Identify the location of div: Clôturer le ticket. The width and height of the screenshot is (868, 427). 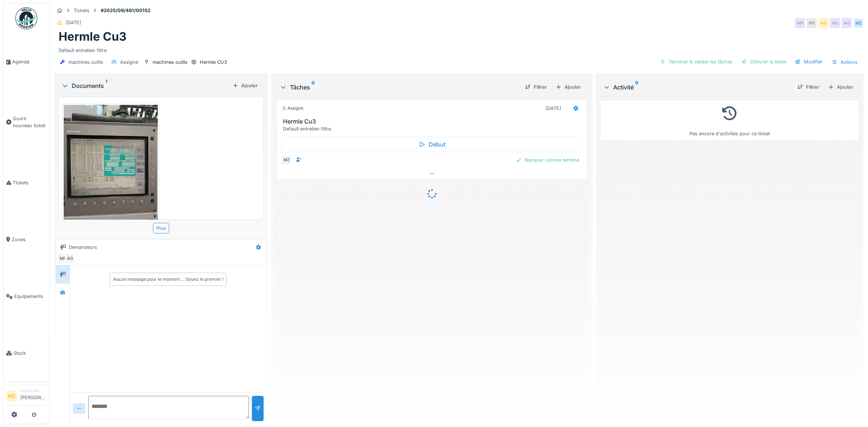
(764, 62).